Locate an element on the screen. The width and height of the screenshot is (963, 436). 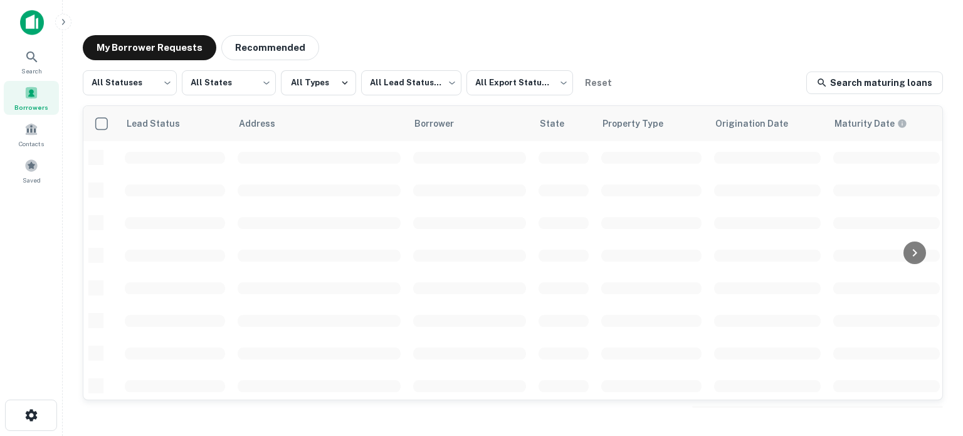
th: Address is located at coordinates (319, 123).